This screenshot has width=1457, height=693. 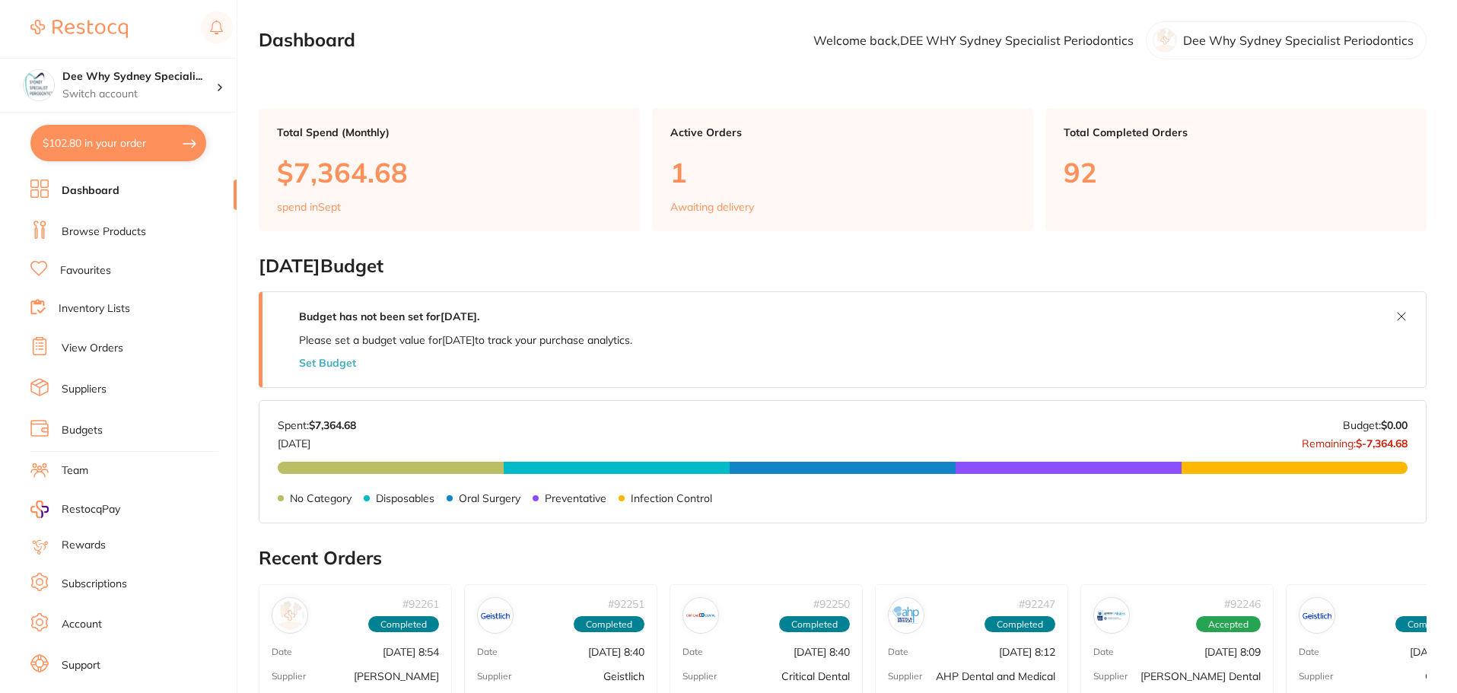 What do you see at coordinates (575, 498) in the screenshot?
I see `p: Preventative` at bounding box center [575, 498].